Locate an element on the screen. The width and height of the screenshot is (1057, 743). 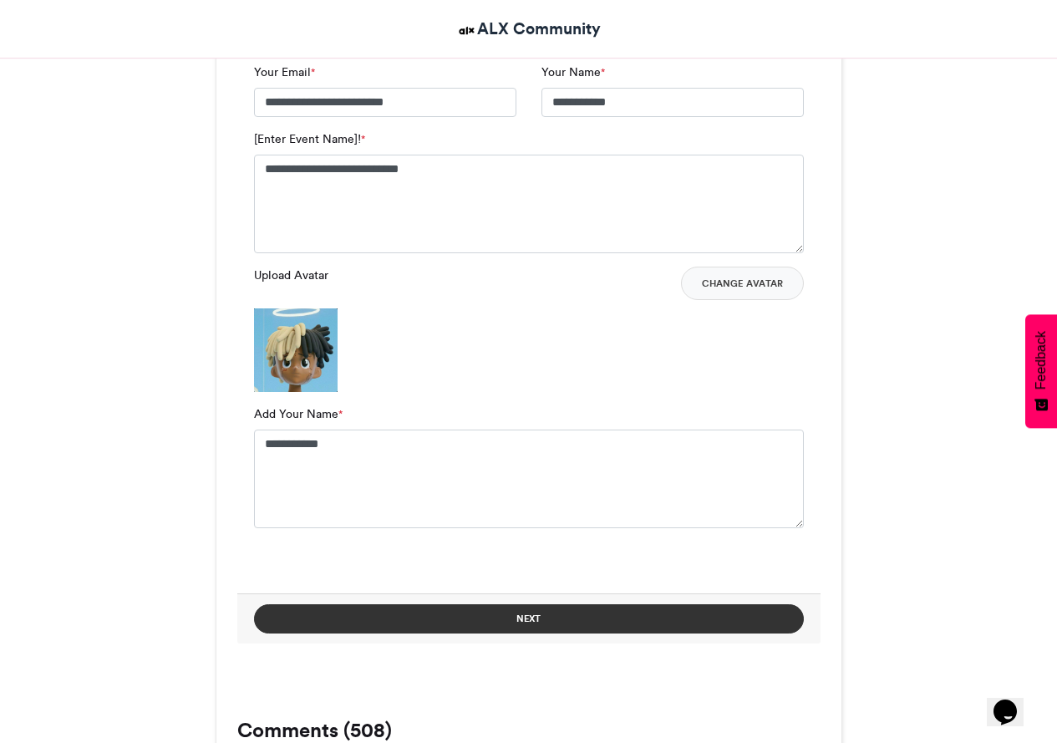
img: 1759401066.533-b2dcae4267c1926e4edbba7f5065fdc4d8f11412.png is located at coordinates (296, 350).